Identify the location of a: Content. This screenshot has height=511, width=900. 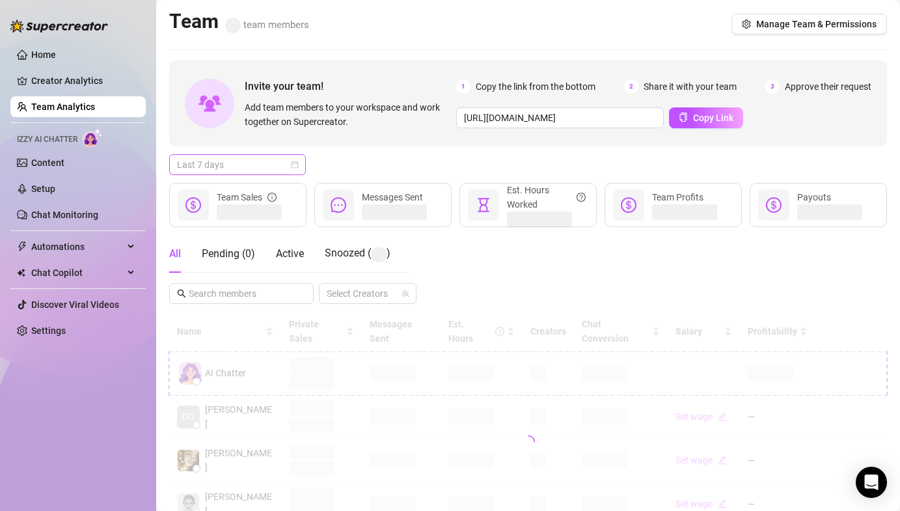
(48, 163).